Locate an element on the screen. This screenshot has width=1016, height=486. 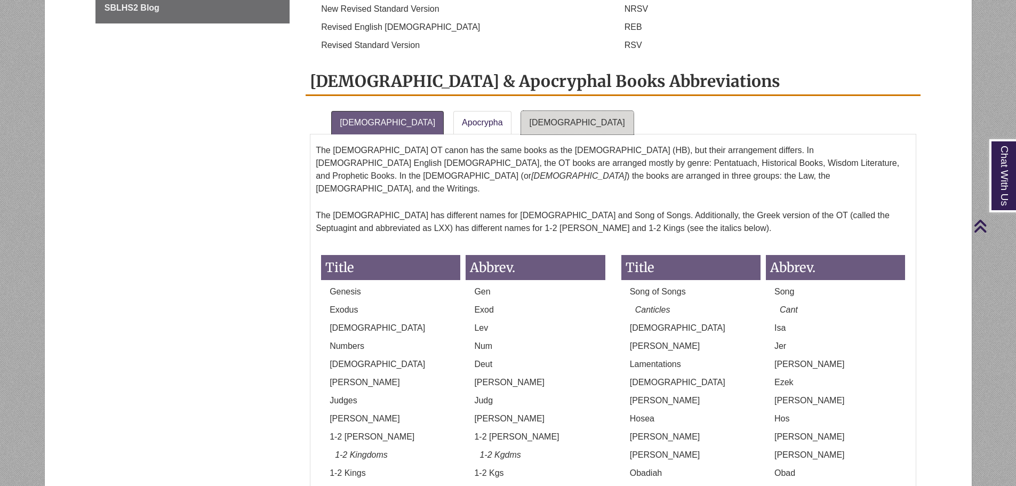
p: Lamentations is located at coordinates (691, 364).